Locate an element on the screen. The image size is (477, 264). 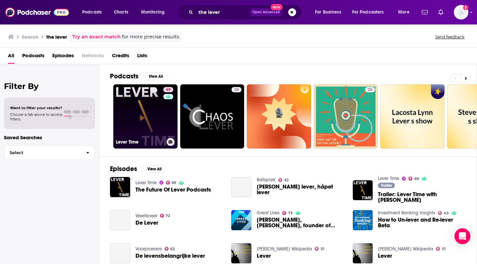
span: 62 is located at coordinates (172, 249).